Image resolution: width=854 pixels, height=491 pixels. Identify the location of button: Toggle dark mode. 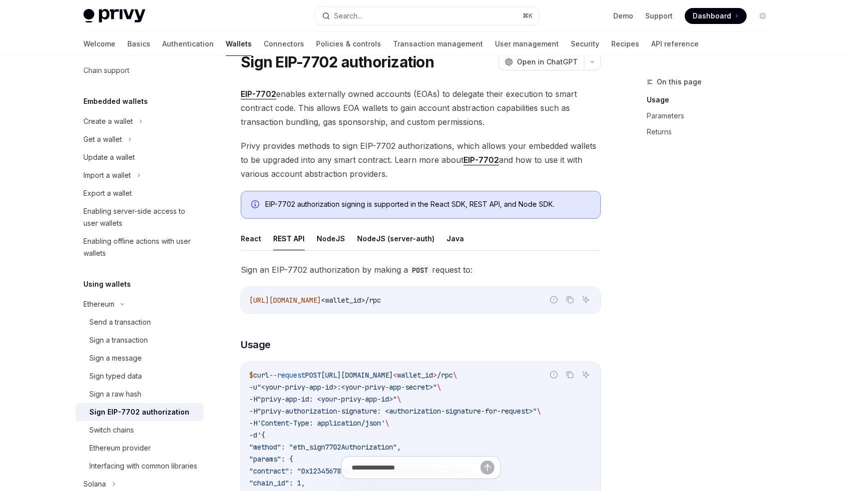
(763, 16).